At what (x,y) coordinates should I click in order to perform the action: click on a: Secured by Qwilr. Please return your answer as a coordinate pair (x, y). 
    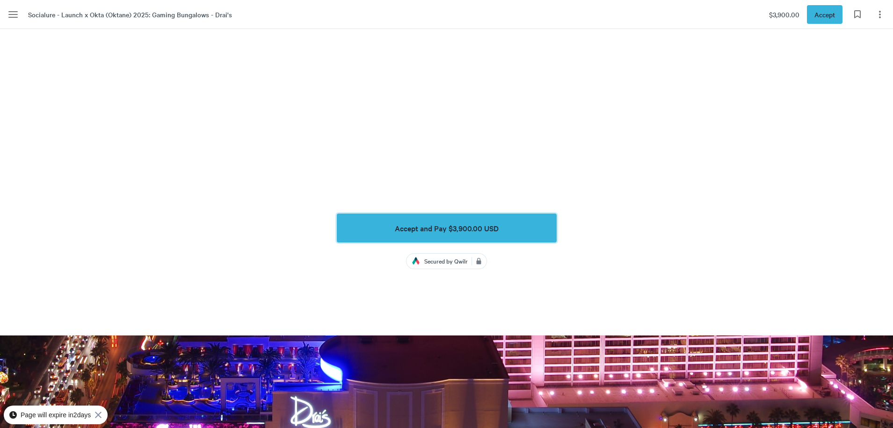
    Looking at the image, I should click on (446, 261).